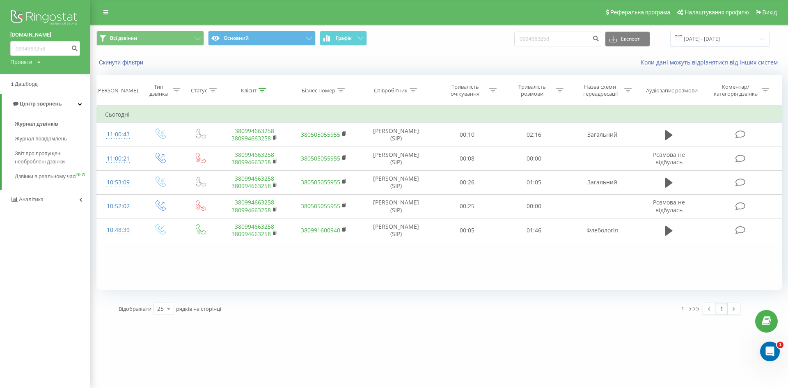 The height and width of the screenshot is (388, 788). I want to click on div: 25, so click(160, 309).